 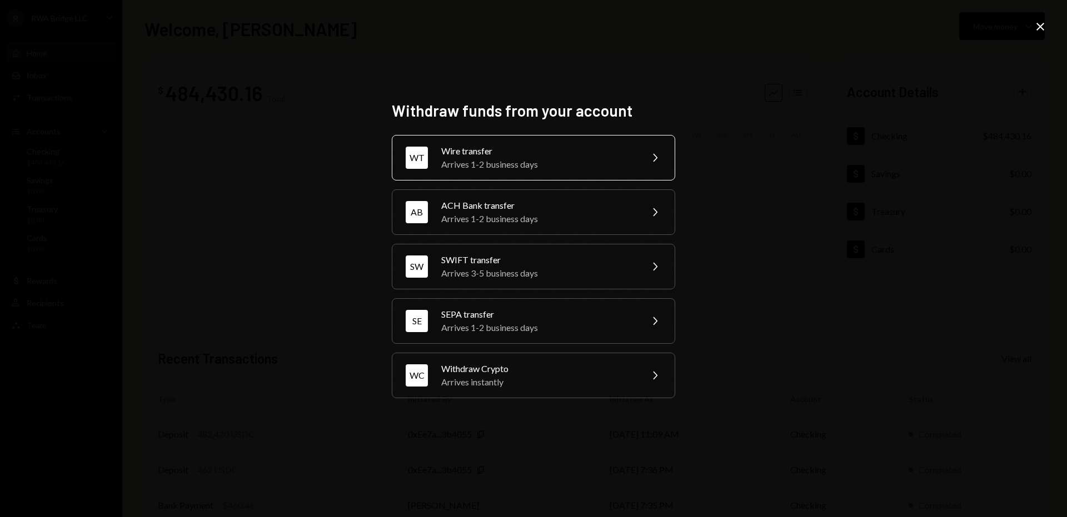 I want to click on button: SESEPA transferArrives 1-2 business days, so click(x=533, y=321).